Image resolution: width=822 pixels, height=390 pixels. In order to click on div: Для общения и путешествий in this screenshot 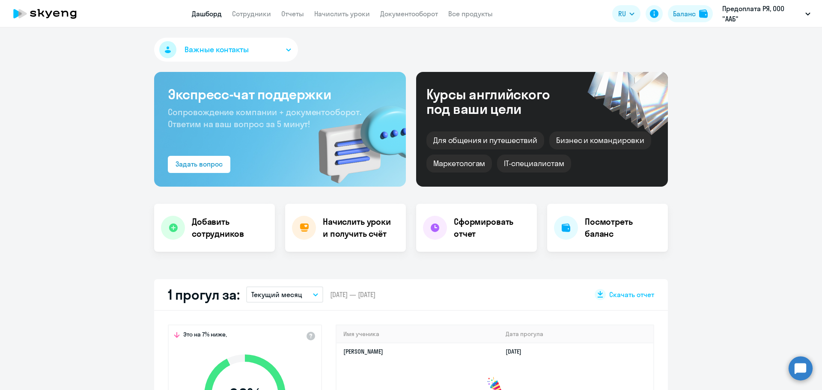, I will do `click(485, 140)`.